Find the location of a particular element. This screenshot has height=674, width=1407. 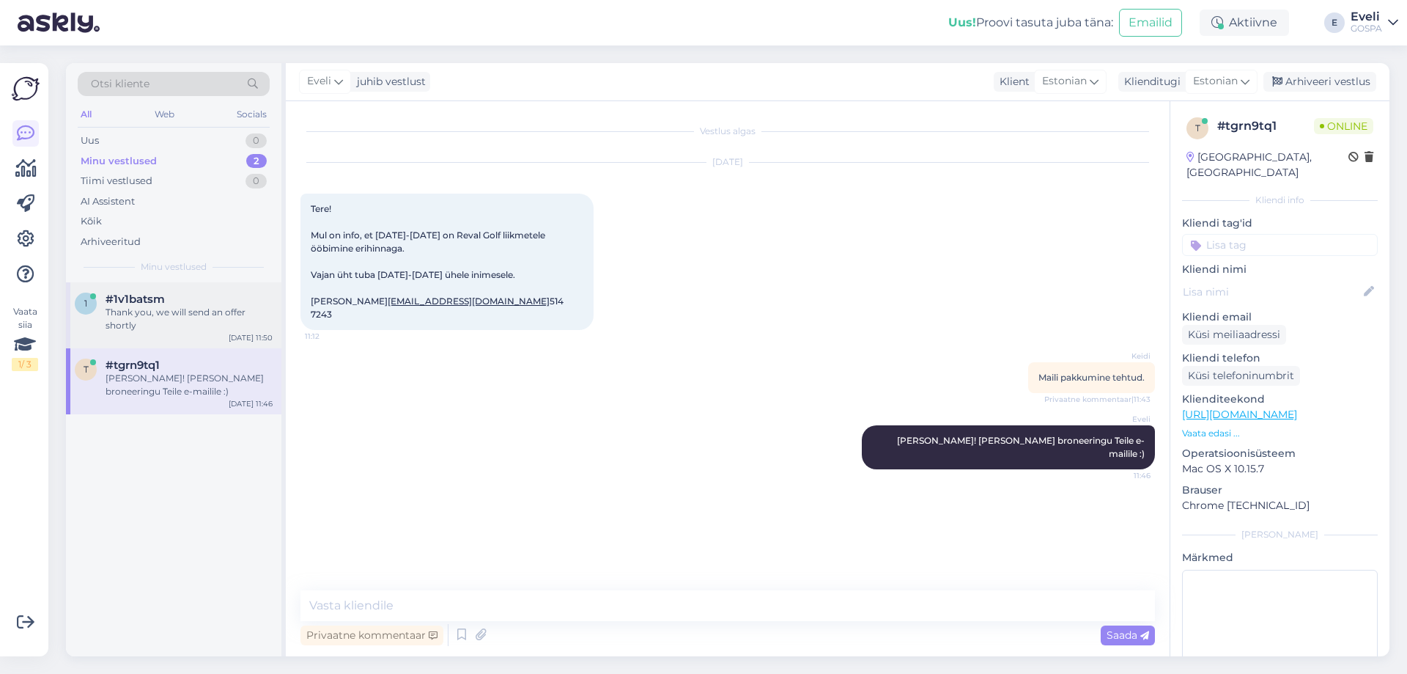

div: Aktiivne is located at coordinates (1244, 23).